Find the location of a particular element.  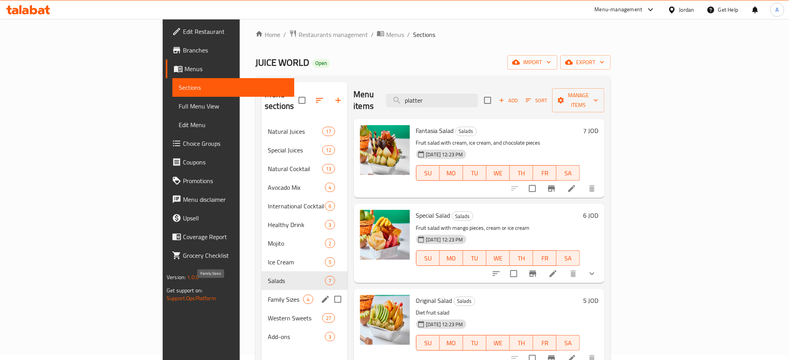

span: Add is located at coordinates (508, 100).